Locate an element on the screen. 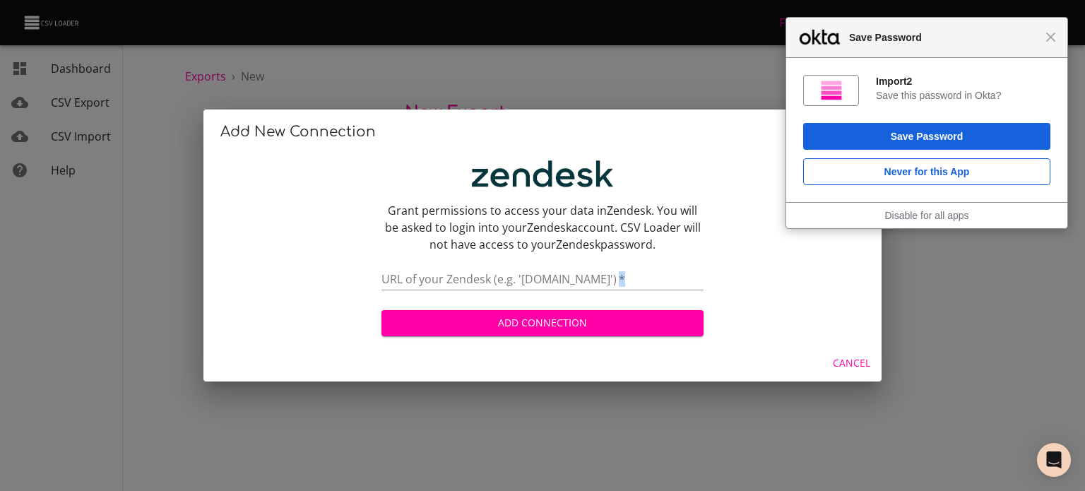 The image size is (1085, 491). img: woZJ2gAAAAZJREFUAwDEd1JfbaofWQAAAABJRU5ErkJggg== is located at coordinates (831, 90).